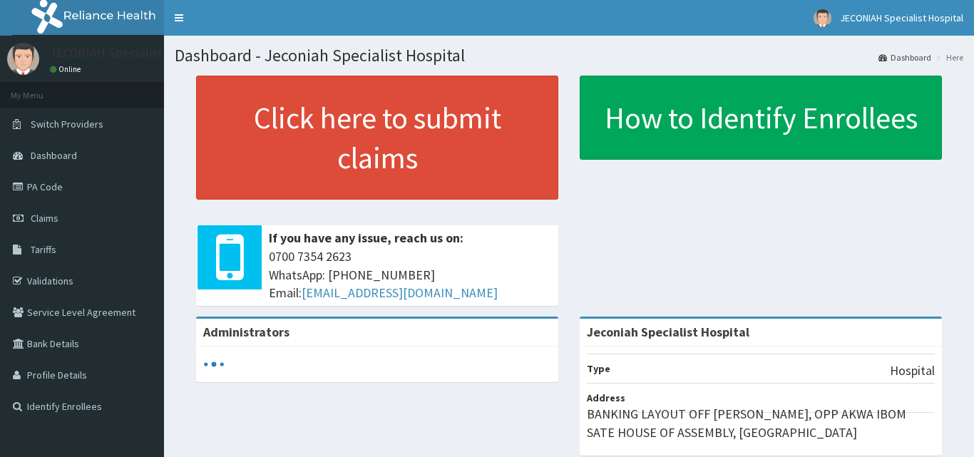 Image resolution: width=974 pixels, height=457 pixels. What do you see at coordinates (947, 57) in the screenshot?
I see `li: Here` at bounding box center [947, 57].